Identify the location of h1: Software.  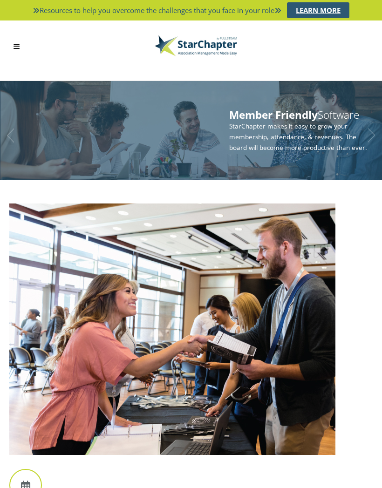
(301, 115).